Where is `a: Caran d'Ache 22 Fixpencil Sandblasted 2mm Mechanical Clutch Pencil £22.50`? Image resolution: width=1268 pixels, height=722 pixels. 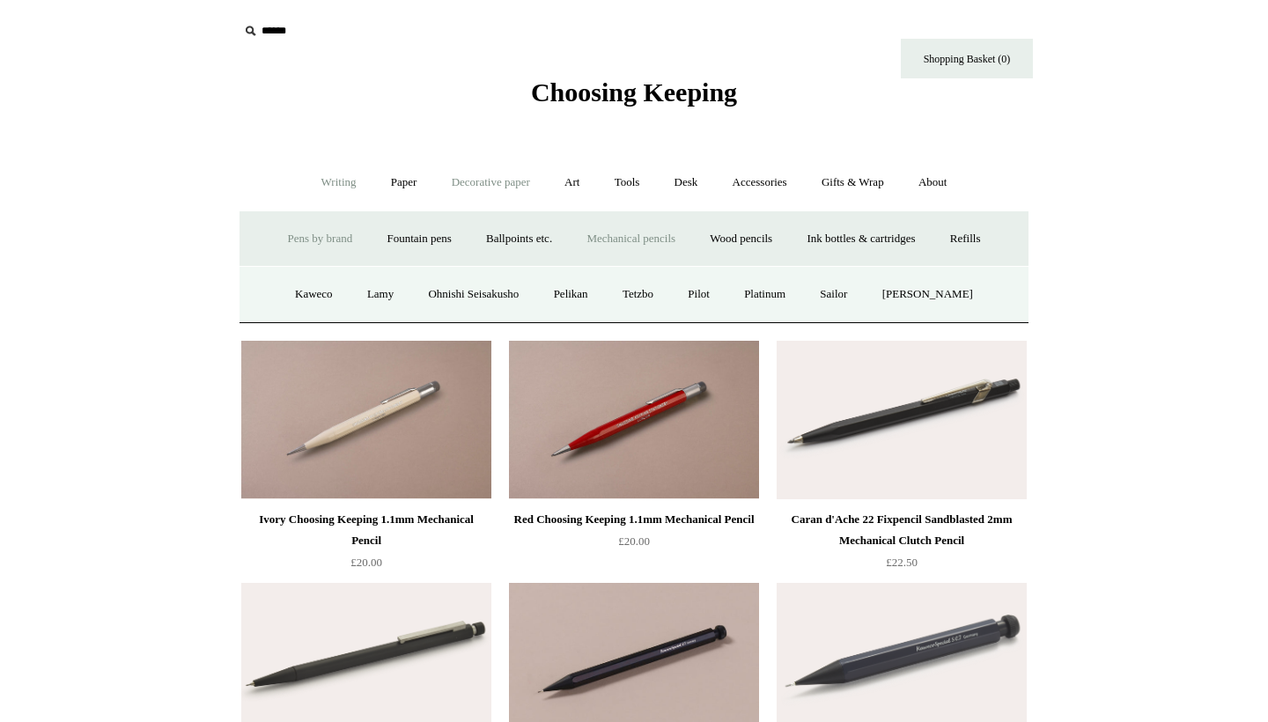
a: Caran d'Ache 22 Fixpencil Sandblasted 2mm Mechanical Clutch Pencil £22.50 is located at coordinates (901, 545).